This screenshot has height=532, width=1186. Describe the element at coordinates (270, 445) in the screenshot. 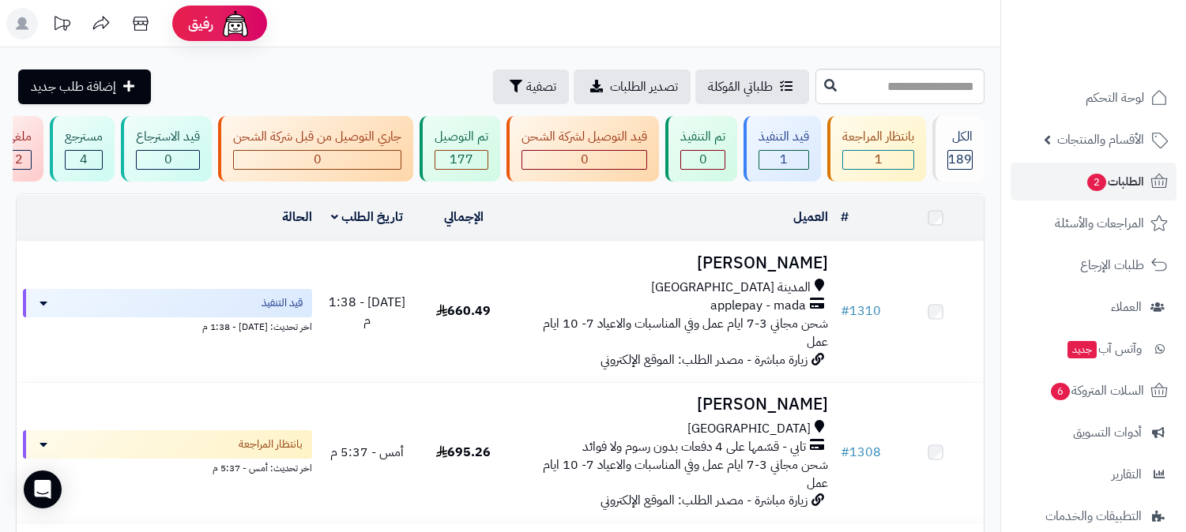

I see `span: بانتظار المراجعة` at that location.